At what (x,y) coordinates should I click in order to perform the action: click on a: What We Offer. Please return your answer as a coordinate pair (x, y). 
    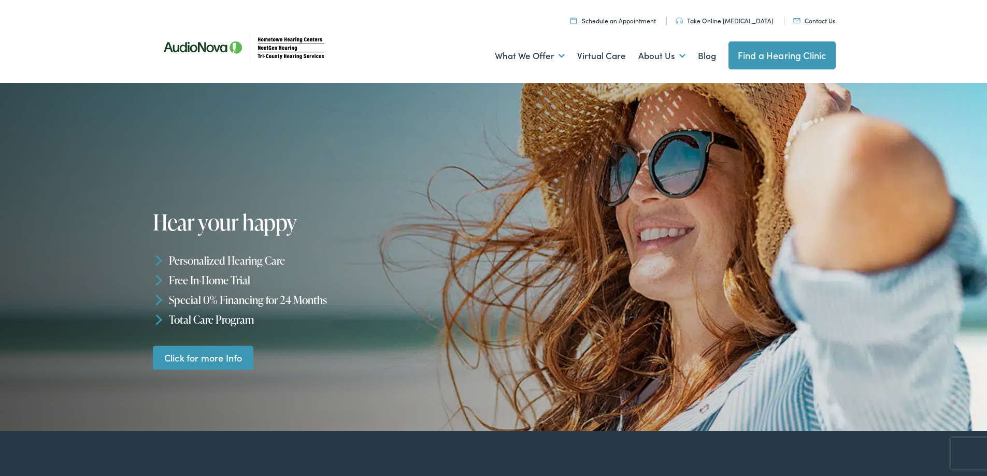
    Looking at the image, I should click on (530, 56).